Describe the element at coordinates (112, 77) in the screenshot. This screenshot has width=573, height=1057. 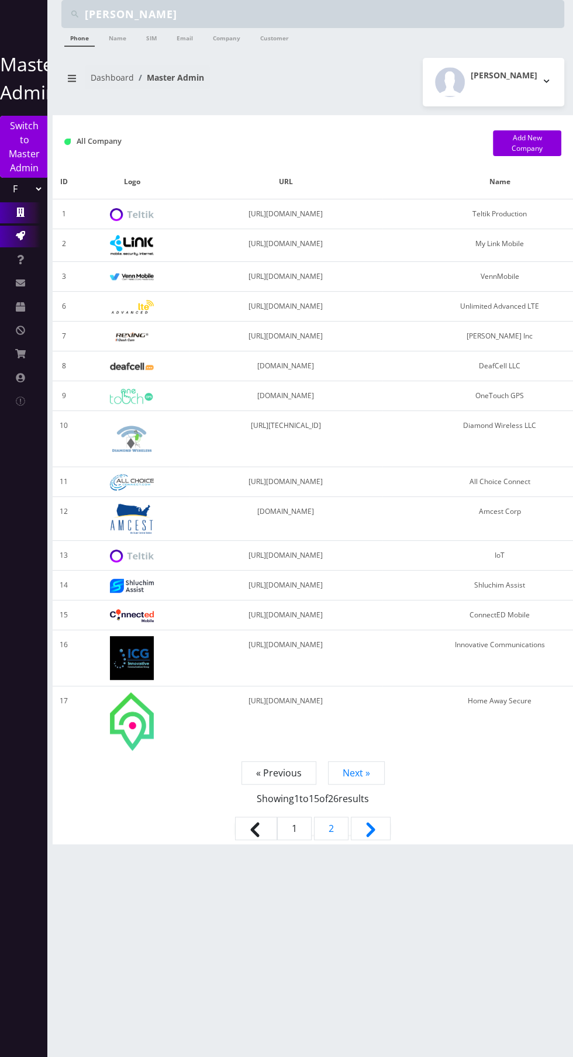
I see `a: Dashboard` at that location.